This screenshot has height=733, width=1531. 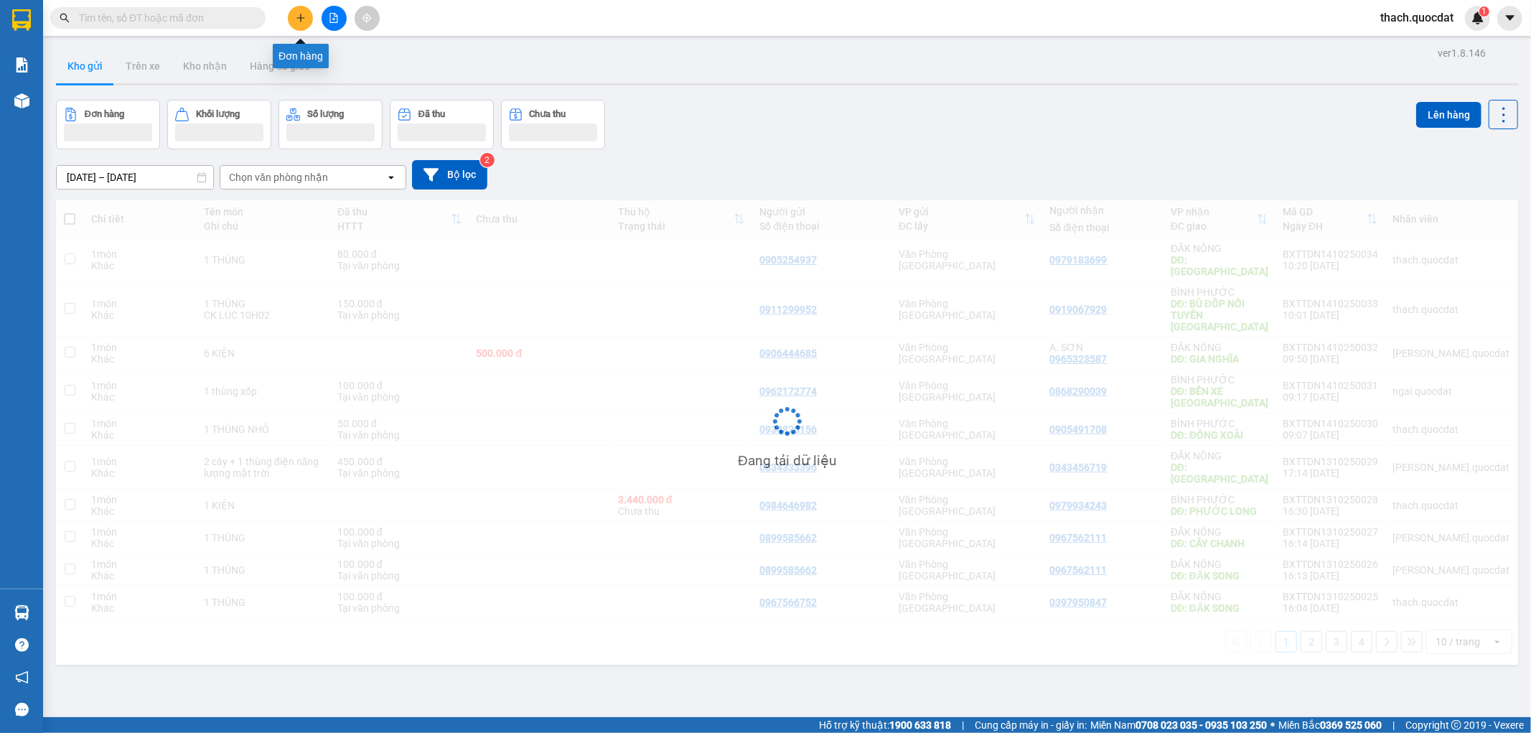 I want to click on span: caret-down, so click(x=1511, y=18).